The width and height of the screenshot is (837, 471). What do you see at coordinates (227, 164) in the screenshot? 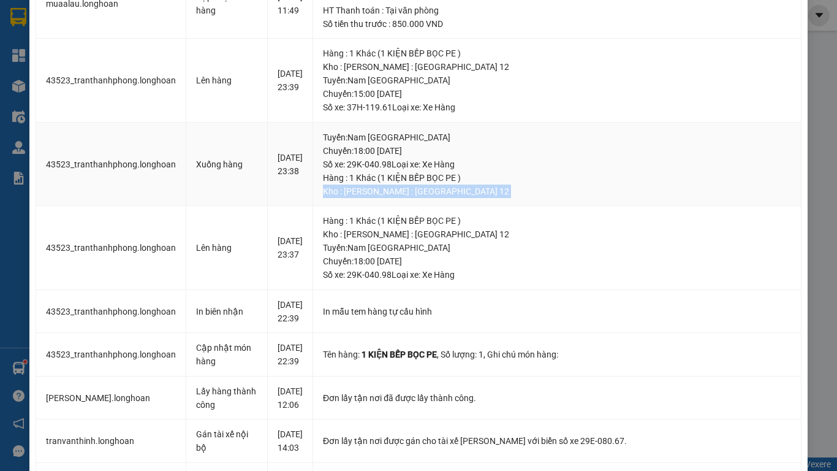
I see `div: Xuống hàng` at bounding box center [227, 164].